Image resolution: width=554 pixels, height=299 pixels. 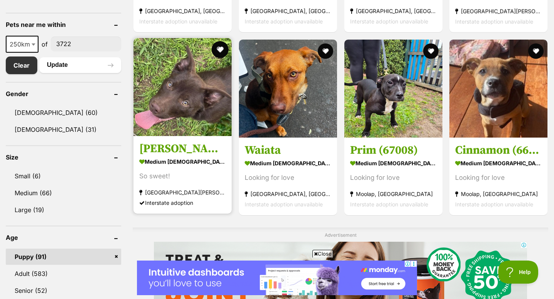 I want to click on div: So sweet!, so click(x=182, y=176).